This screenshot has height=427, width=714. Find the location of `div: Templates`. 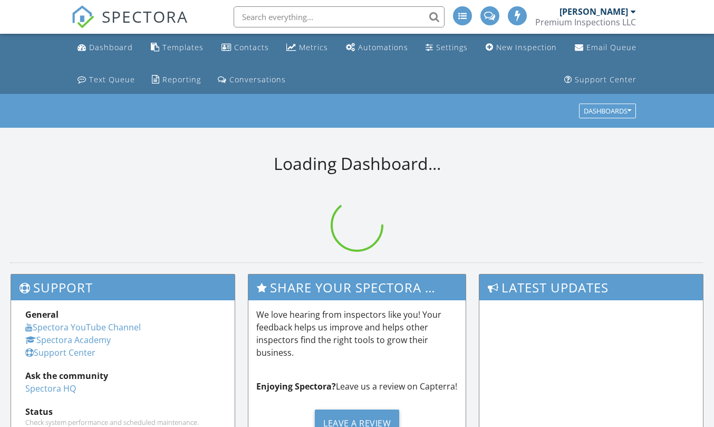

div: Templates is located at coordinates (183, 47).